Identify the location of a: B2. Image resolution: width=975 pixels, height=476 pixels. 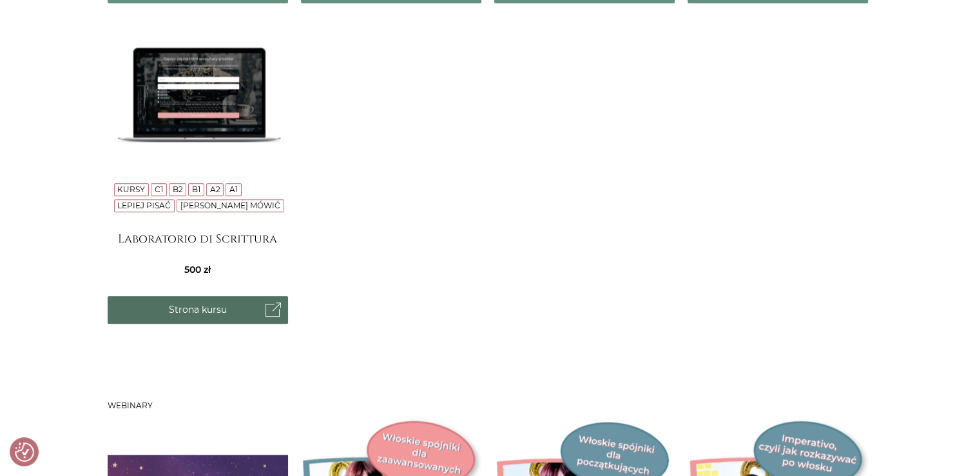
(177, 189).